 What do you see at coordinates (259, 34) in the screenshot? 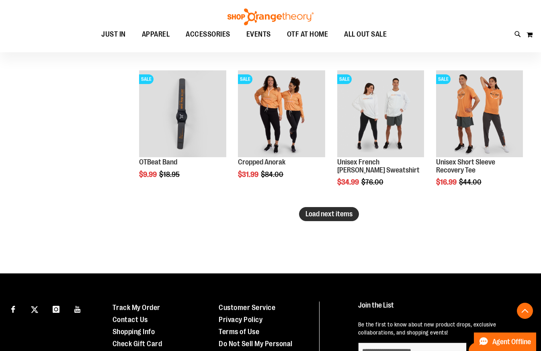
I see `span: EVENTS` at bounding box center [259, 34].